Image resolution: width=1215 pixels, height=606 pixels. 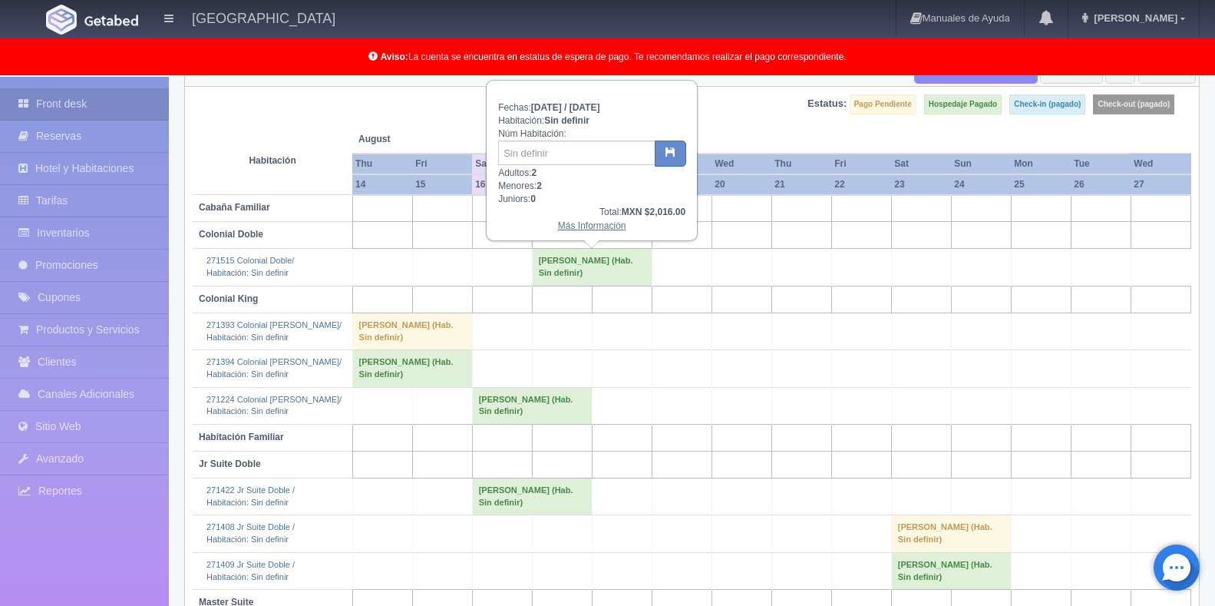 I want to click on b: Cabaña Familiar, so click(x=234, y=207).